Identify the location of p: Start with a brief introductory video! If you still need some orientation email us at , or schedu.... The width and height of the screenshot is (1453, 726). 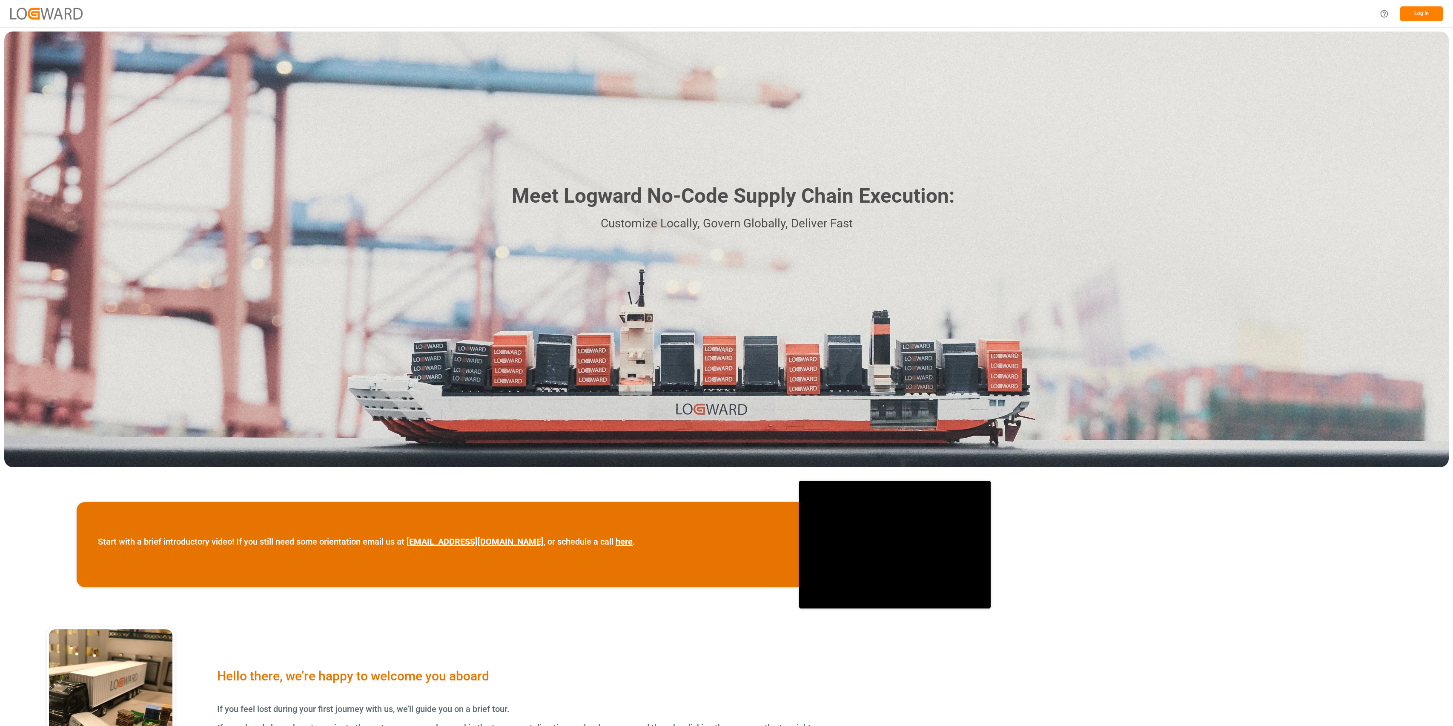
(366, 541).